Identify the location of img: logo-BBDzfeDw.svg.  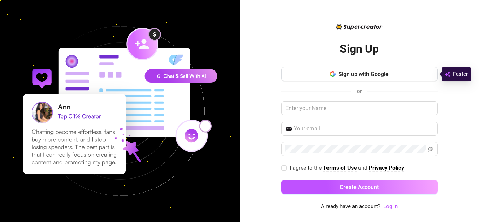
(359, 27).